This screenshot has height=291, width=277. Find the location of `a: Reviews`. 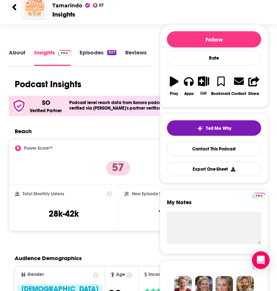

a: Reviews is located at coordinates (136, 57).